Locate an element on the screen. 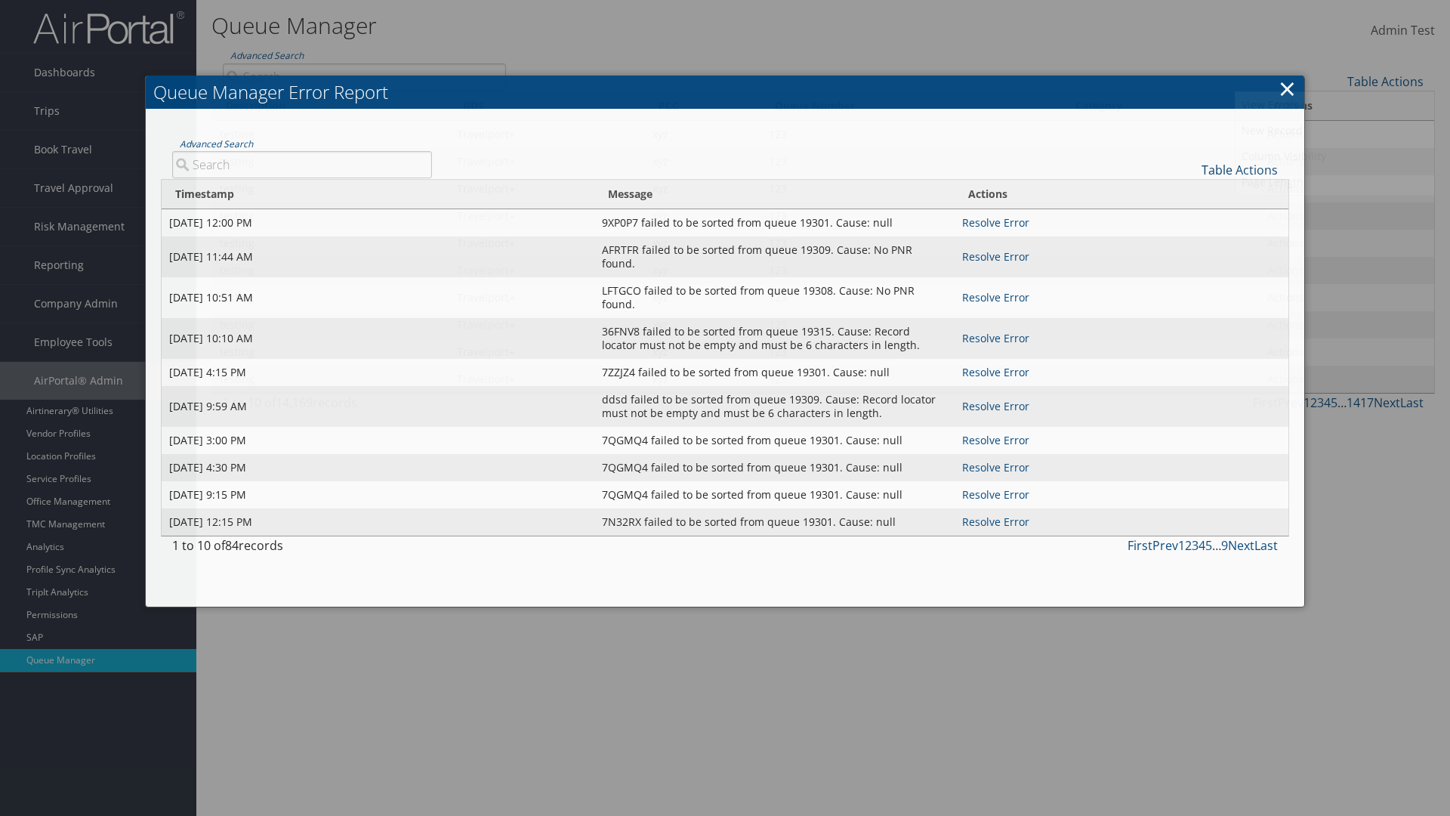  th: Message: activate to sort column ascending is located at coordinates (774, 194).